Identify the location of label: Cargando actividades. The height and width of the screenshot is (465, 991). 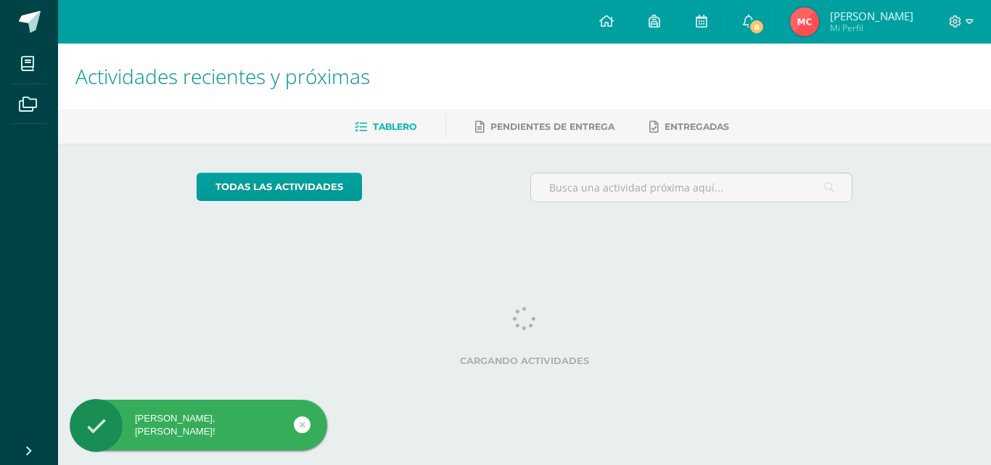
(525, 361).